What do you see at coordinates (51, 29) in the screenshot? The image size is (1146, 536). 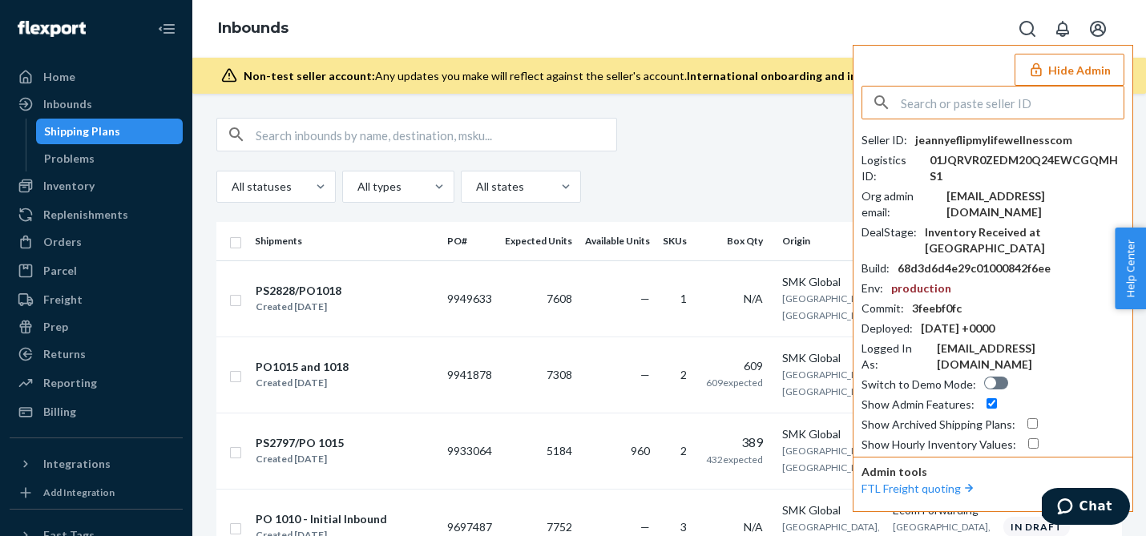 I see `img: Flexport logo` at bounding box center [51, 29].